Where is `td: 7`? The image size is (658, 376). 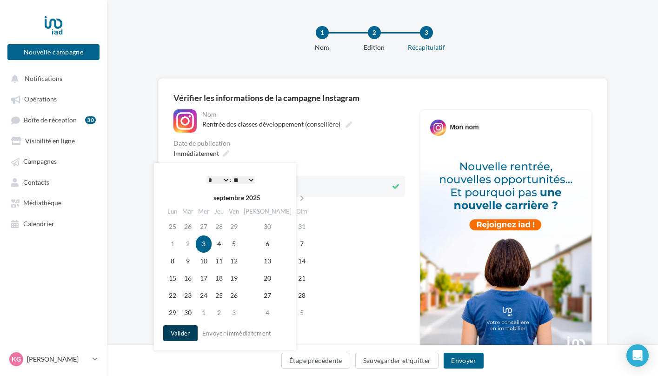 td: 7 is located at coordinates (302, 244).